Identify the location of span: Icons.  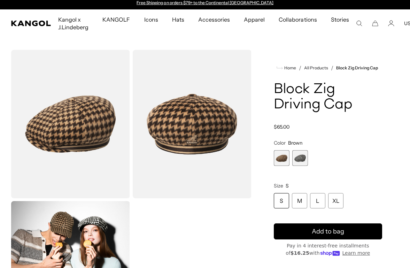
(151, 20).